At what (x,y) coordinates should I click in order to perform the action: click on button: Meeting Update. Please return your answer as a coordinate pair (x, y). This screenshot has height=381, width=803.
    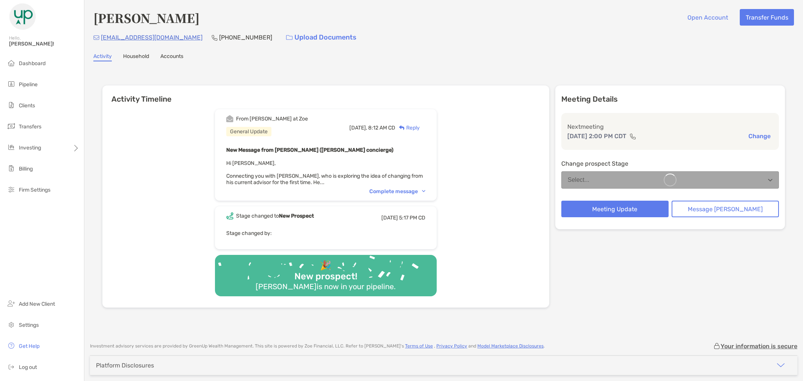
    Looking at the image, I should click on (615, 209).